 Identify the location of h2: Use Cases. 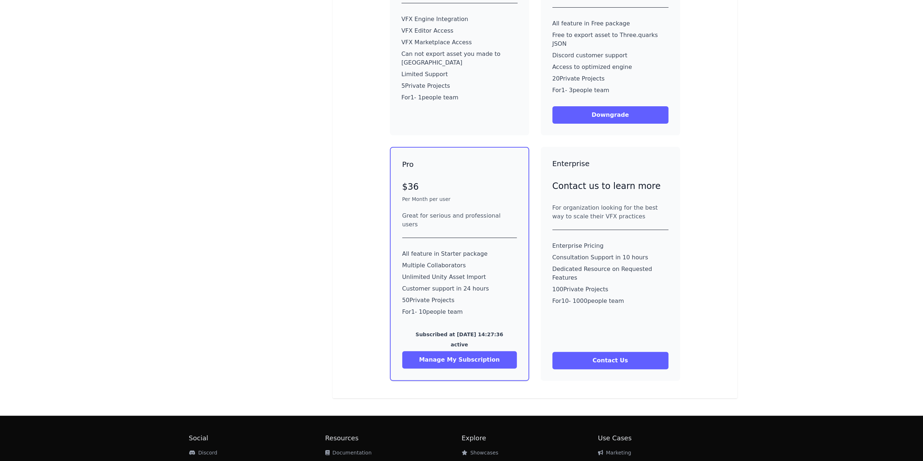
(666, 438).